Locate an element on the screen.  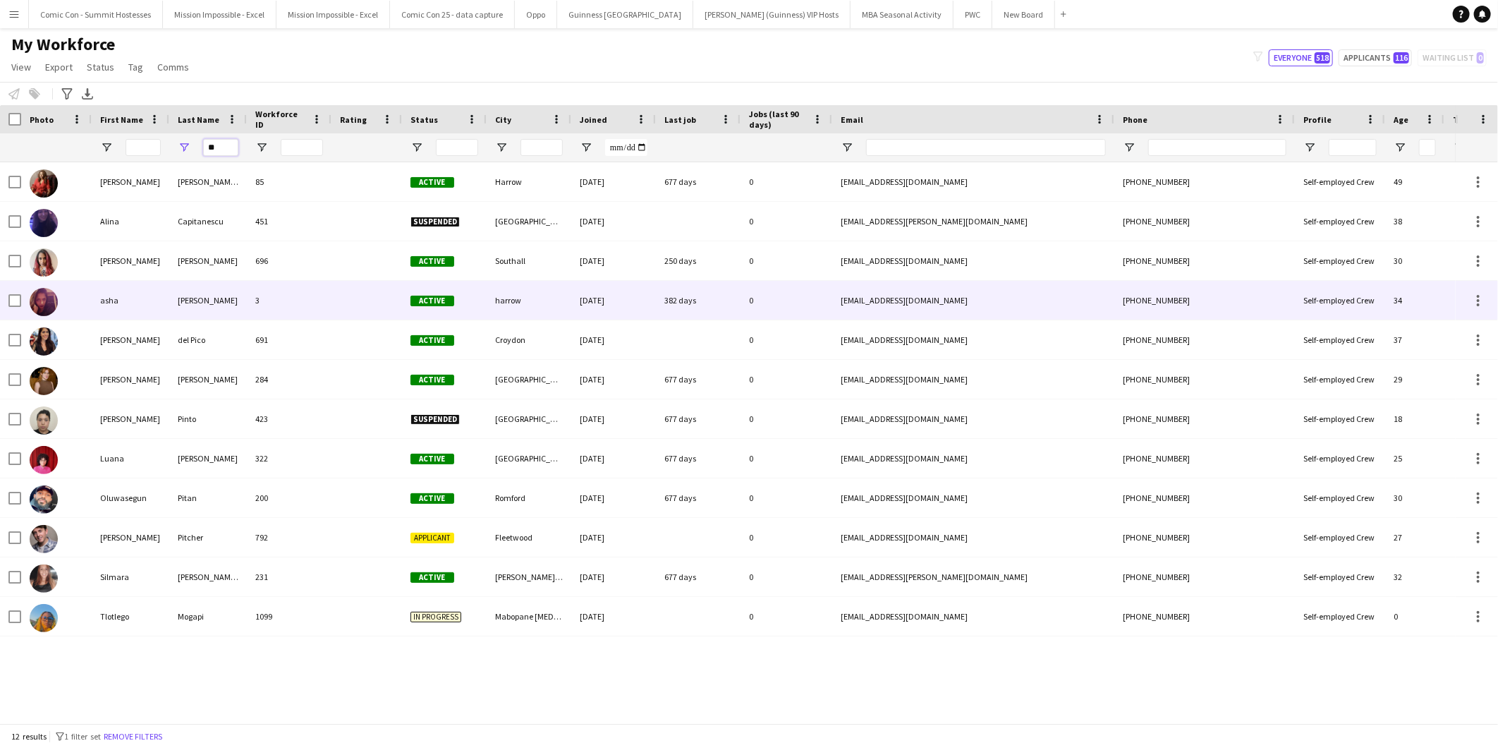
span: First Name is located at coordinates (121, 119).